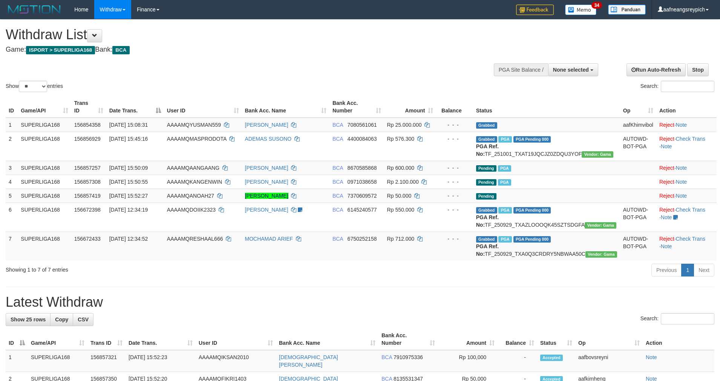  I want to click on label: Show entries, so click(34, 86).